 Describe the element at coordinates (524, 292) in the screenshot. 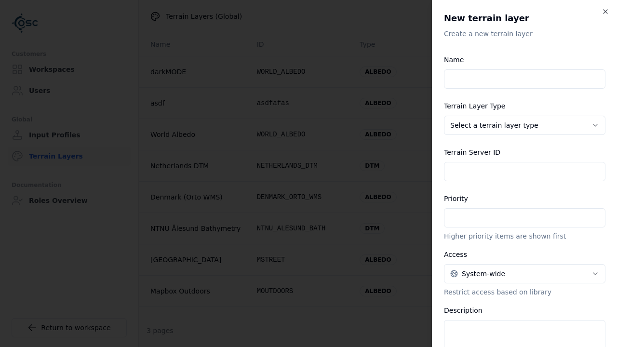

I see `p: Restrict access based on library` at that location.